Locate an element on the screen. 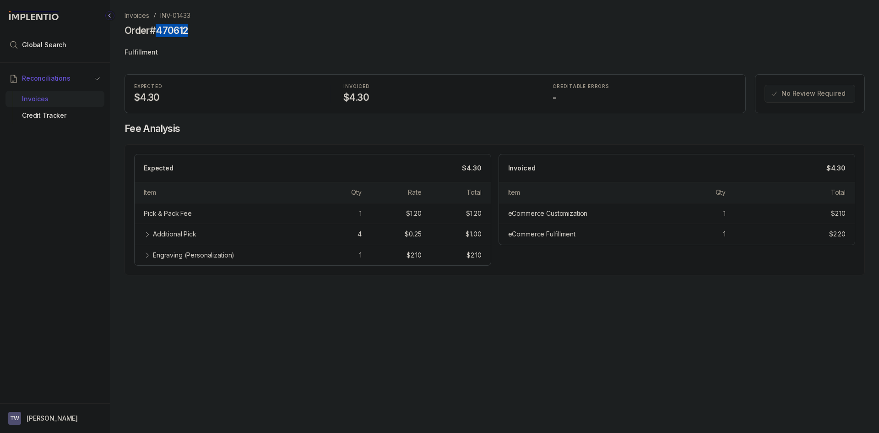 This screenshot has width=879, height=433. p: Expected is located at coordinates (158, 168).